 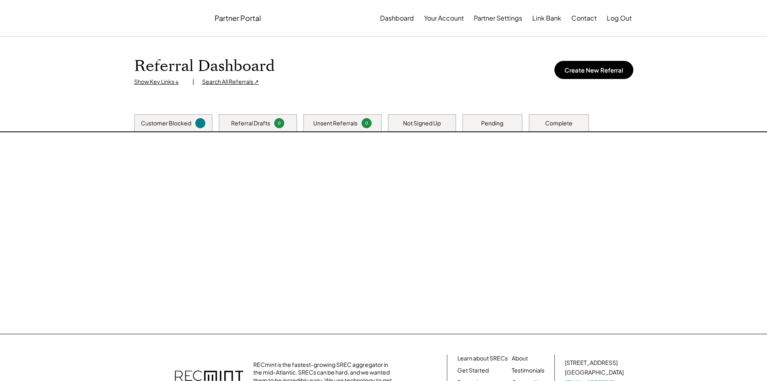 I want to click on div: Show Key Links ↓, so click(x=159, y=82).